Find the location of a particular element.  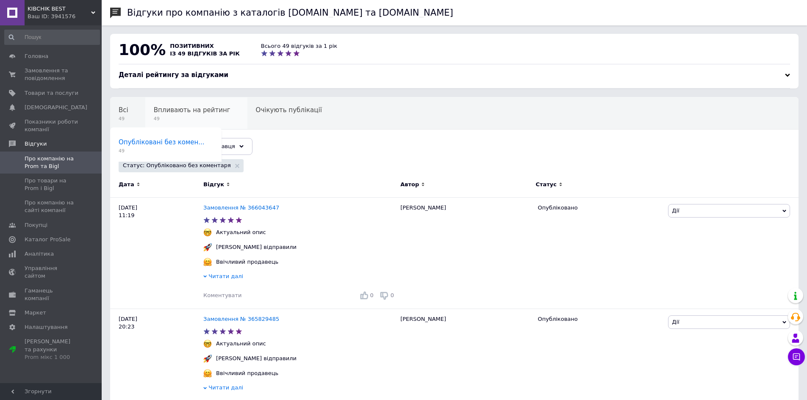

a: Замовлення № 366043647 is located at coordinates (241, 207).